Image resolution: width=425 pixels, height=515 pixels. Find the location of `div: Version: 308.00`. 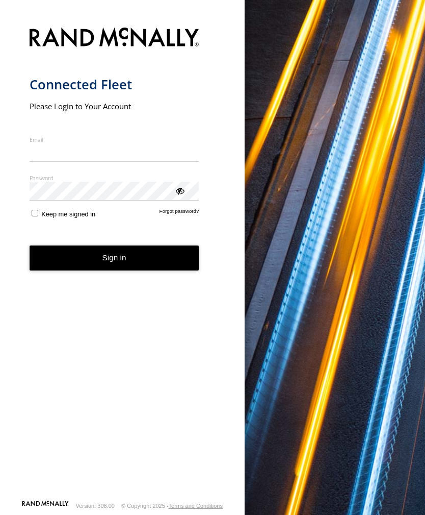

div: Version: 308.00 is located at coordinates (95, 505).